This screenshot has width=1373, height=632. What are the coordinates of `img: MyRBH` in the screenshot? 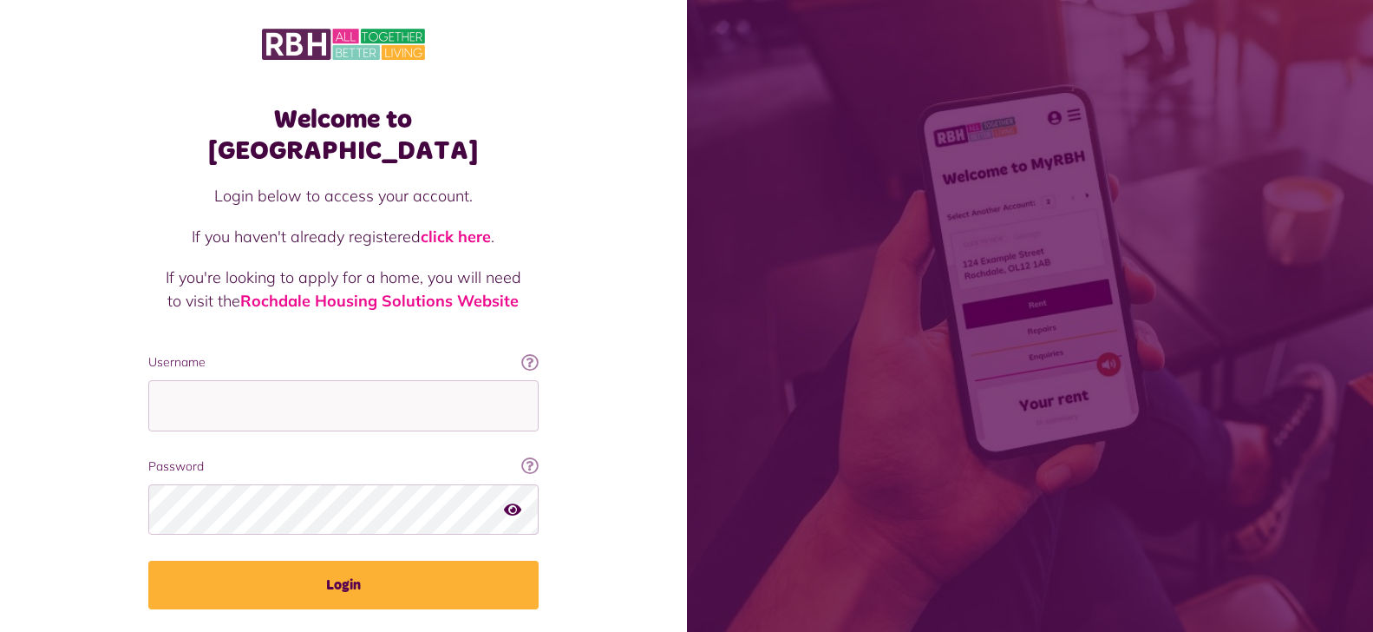 It's located at (344, 44).